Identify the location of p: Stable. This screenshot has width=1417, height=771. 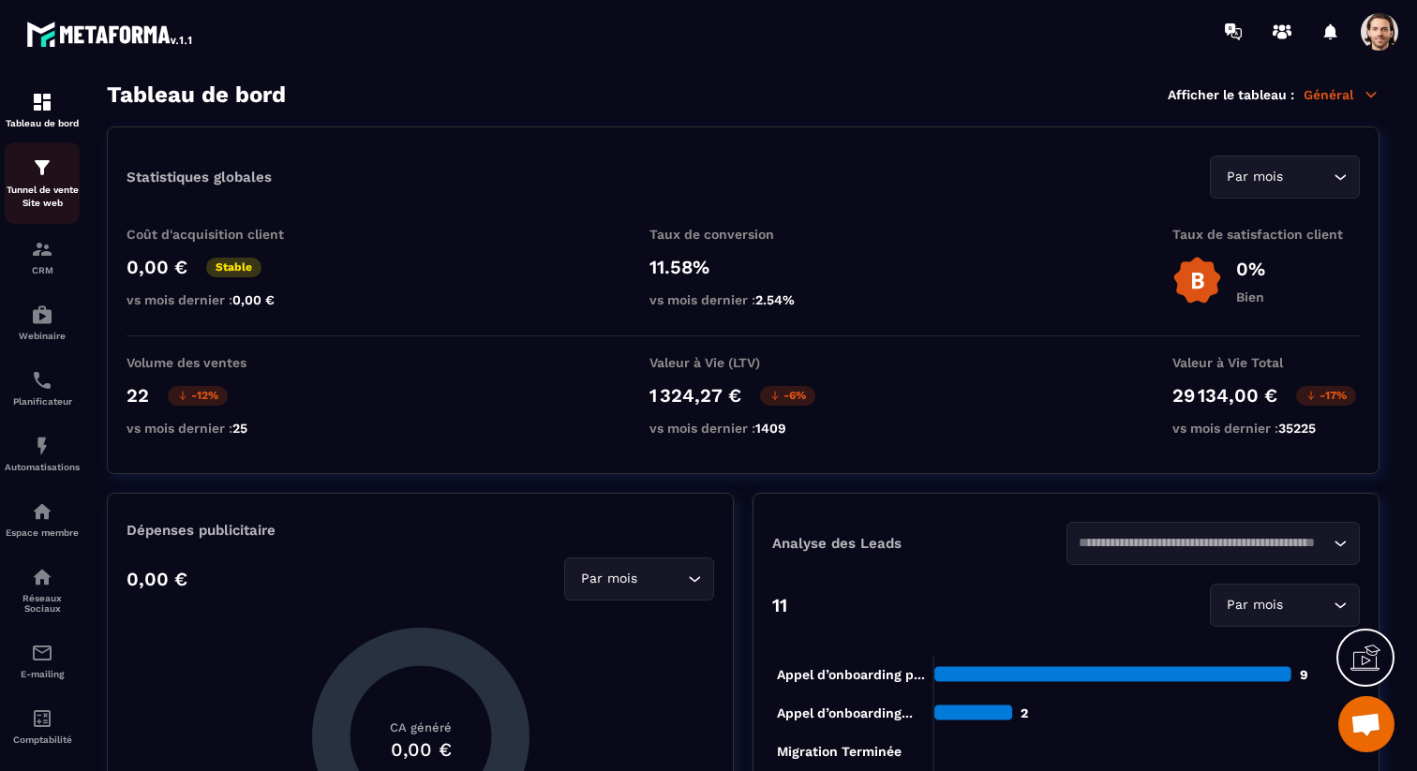
(233, 267).